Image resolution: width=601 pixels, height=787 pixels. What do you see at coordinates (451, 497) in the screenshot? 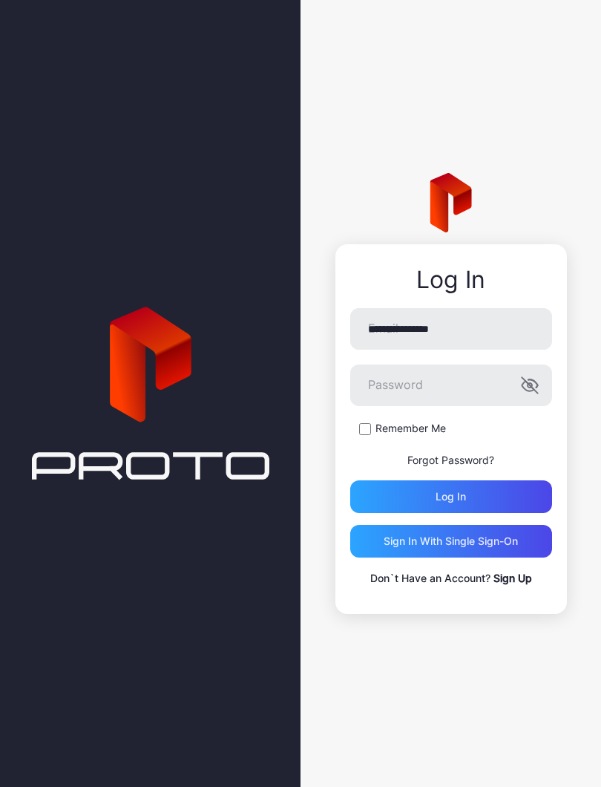
I see `button: Log in` at bounding box center [451, 497].